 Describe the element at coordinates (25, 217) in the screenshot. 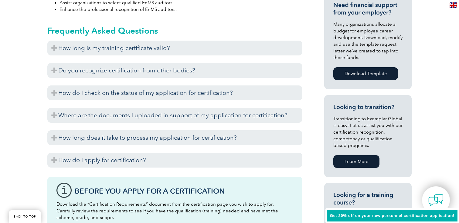

I see `a: BACK TO TOP` at that location.